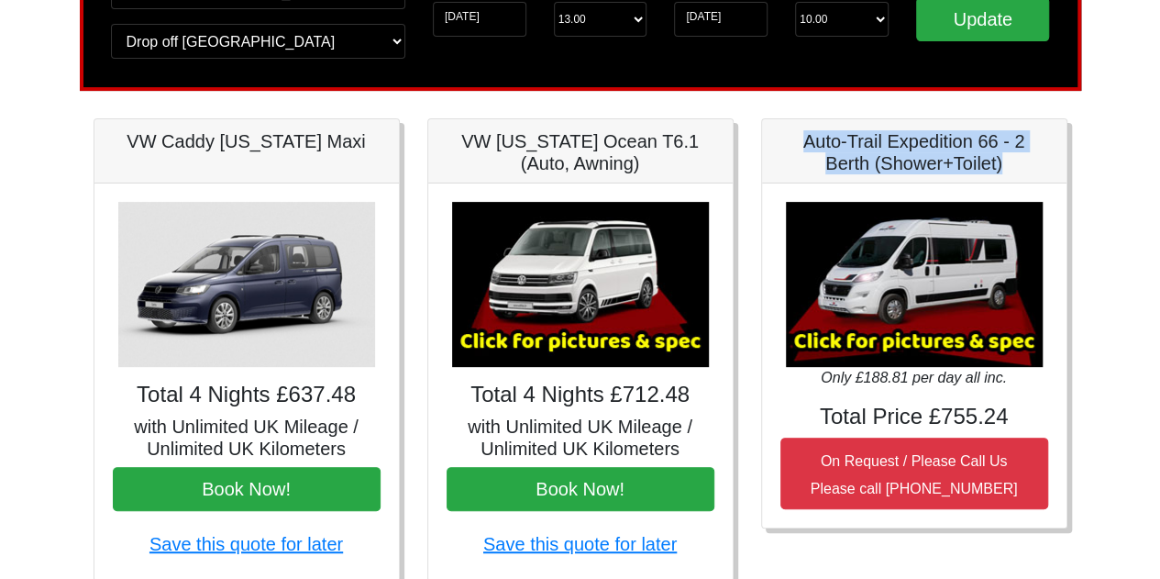 This screenshot has width=1160, height=579. What do you see at coordinates (480, 19) in the screenshot?
I see `input: Start Date` at bounding box center [480, 19].